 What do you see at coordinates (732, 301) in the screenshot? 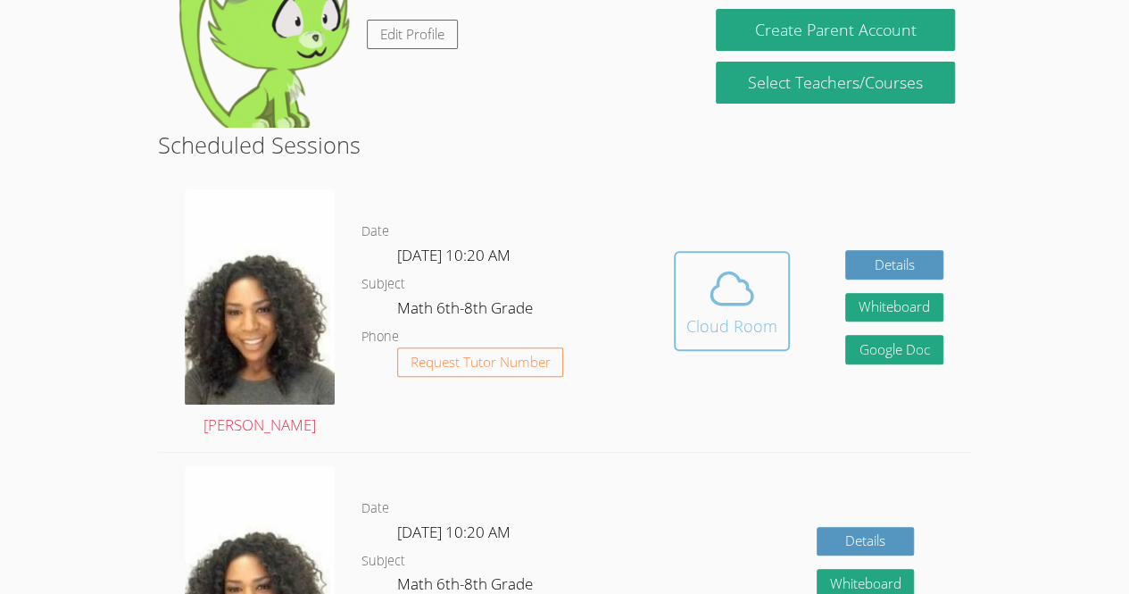
I see `button: Cloud Room` at bounding box center [732, 301].